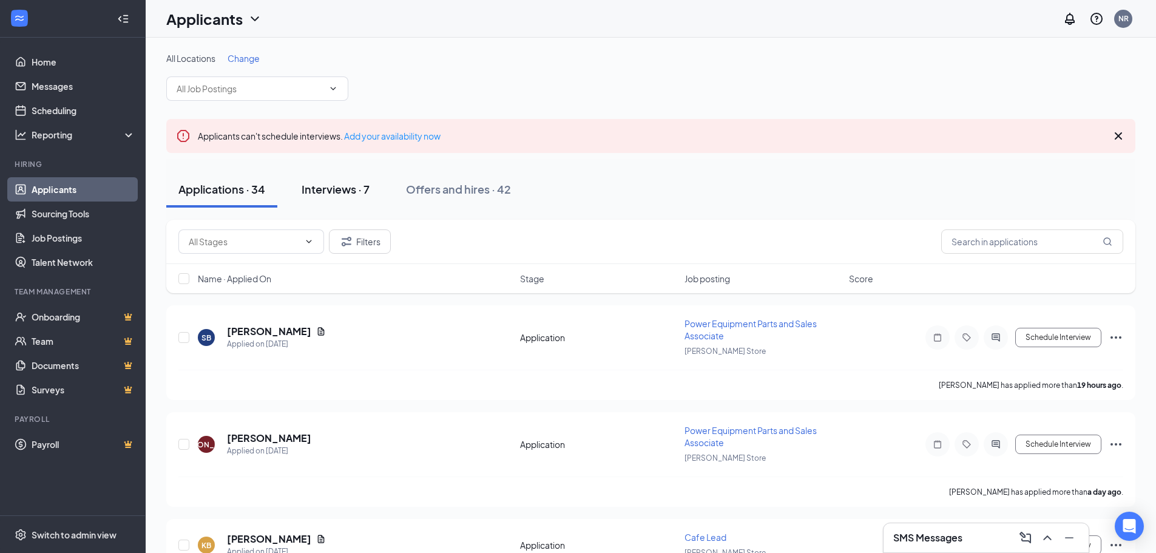  Describe the element at coordinates (705, 537) in the screenshot. I see `span: Cafe Lead` at that location.